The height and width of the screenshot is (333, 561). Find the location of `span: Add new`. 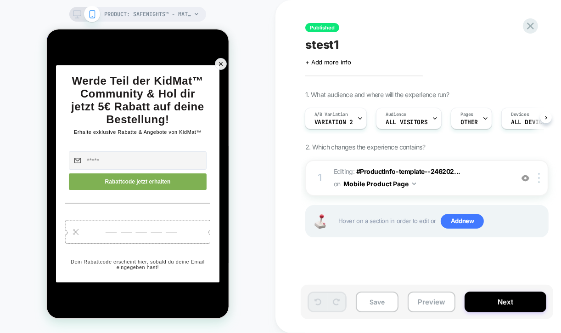

span: Add new is located at coordinates (463, 221).